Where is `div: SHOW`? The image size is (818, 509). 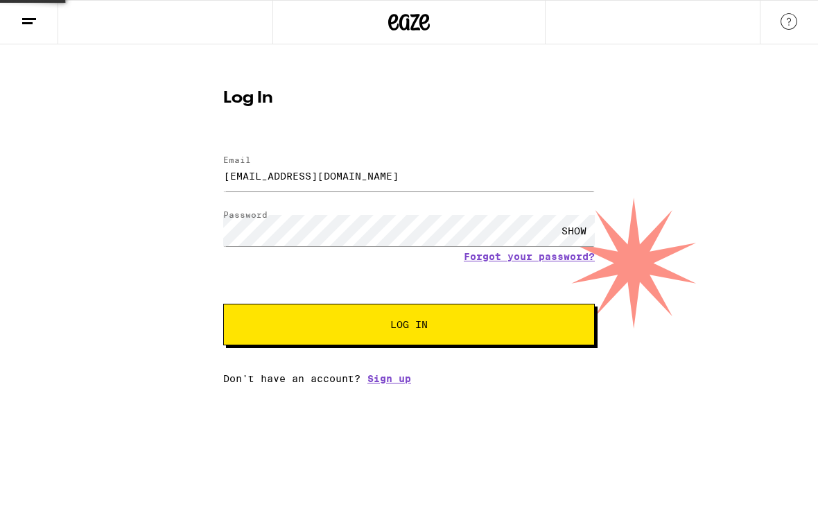
div: SHOW is located at coordinates (574, 230).